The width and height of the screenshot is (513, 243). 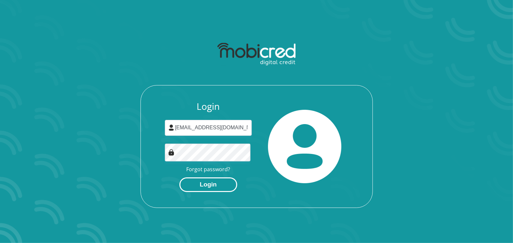 What do you see at coordinates (208, 184) in the screenshot?
I see `button: Login` at bounding box center [208, 184].